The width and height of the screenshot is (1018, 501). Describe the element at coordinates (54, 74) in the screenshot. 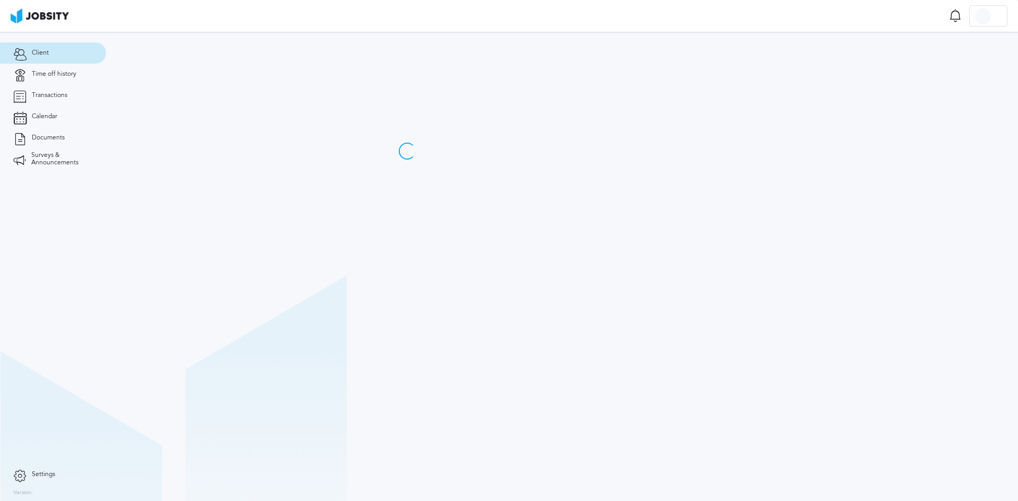

I see `span: Time off history` at that location.